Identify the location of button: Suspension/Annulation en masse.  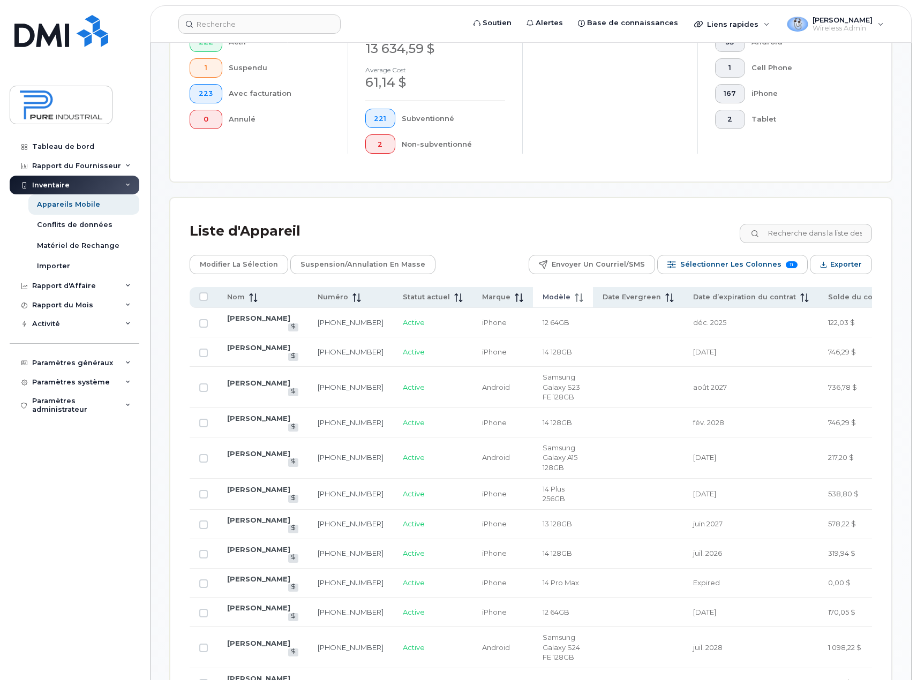
(363, 265).